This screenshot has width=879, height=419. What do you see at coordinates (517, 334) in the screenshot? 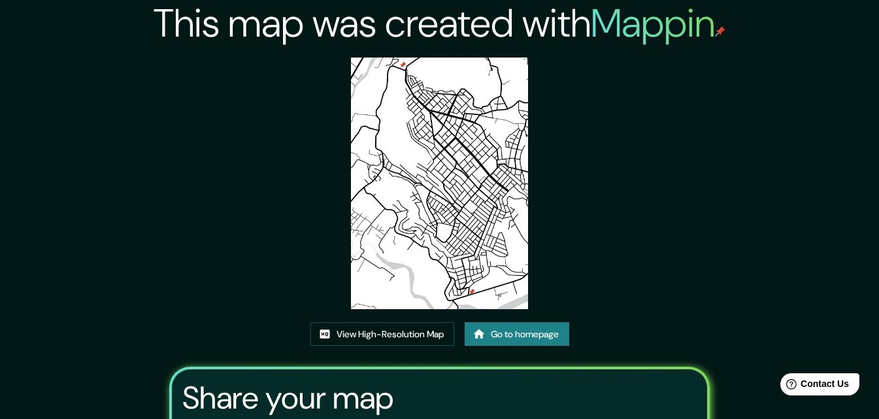
I see `a: Go to homepage` at bounding box center [517, 334].